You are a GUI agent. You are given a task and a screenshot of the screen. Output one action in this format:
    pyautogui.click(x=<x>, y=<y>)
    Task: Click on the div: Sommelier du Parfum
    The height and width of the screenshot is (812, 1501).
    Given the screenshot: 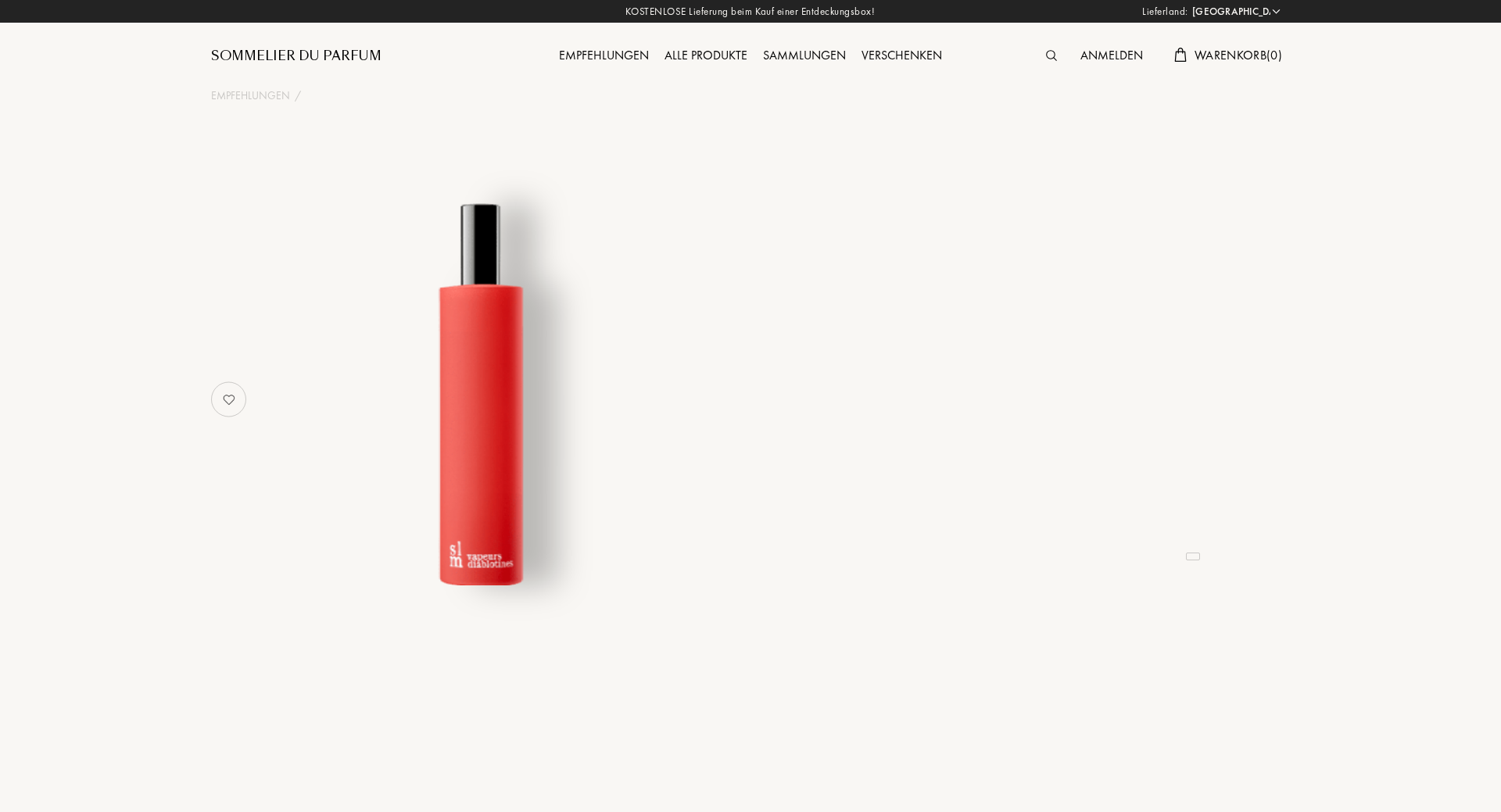 What is the action you would take?
    pyautogui.click(x=297, y=57)
    